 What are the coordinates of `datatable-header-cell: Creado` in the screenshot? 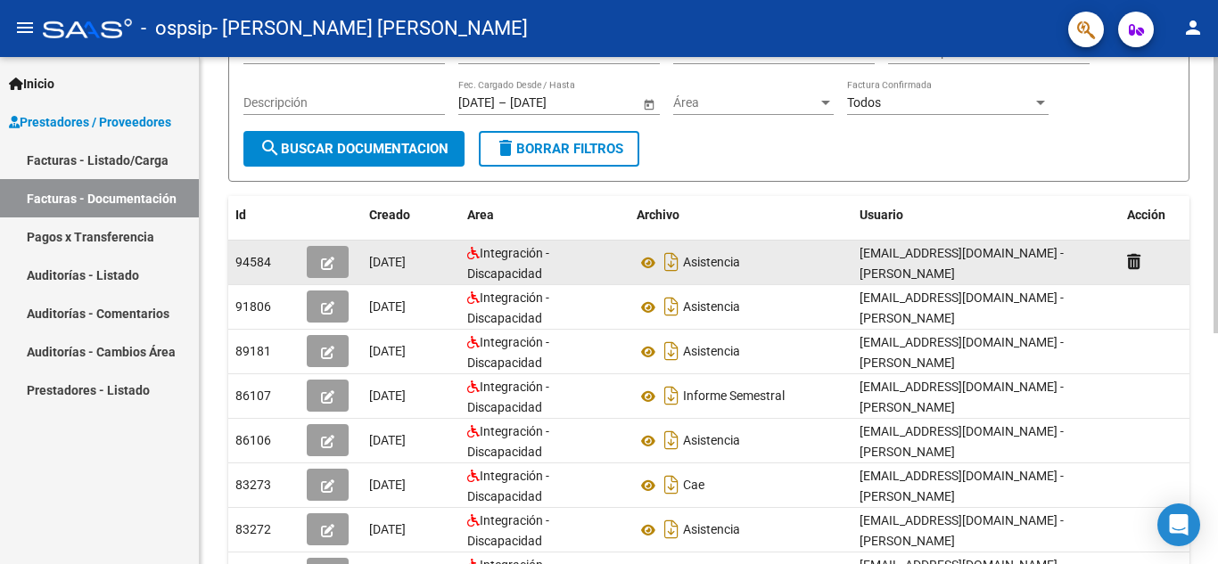 It's located at (411, 215).